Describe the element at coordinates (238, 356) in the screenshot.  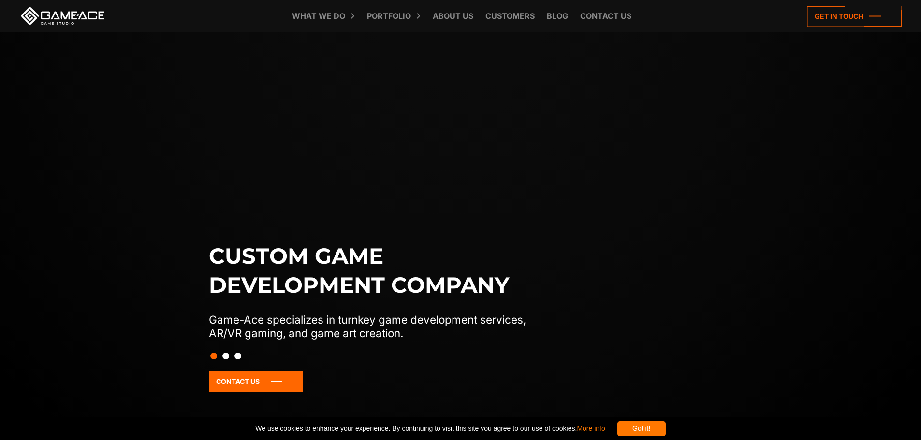
I see `button: Slide 3` at that location.